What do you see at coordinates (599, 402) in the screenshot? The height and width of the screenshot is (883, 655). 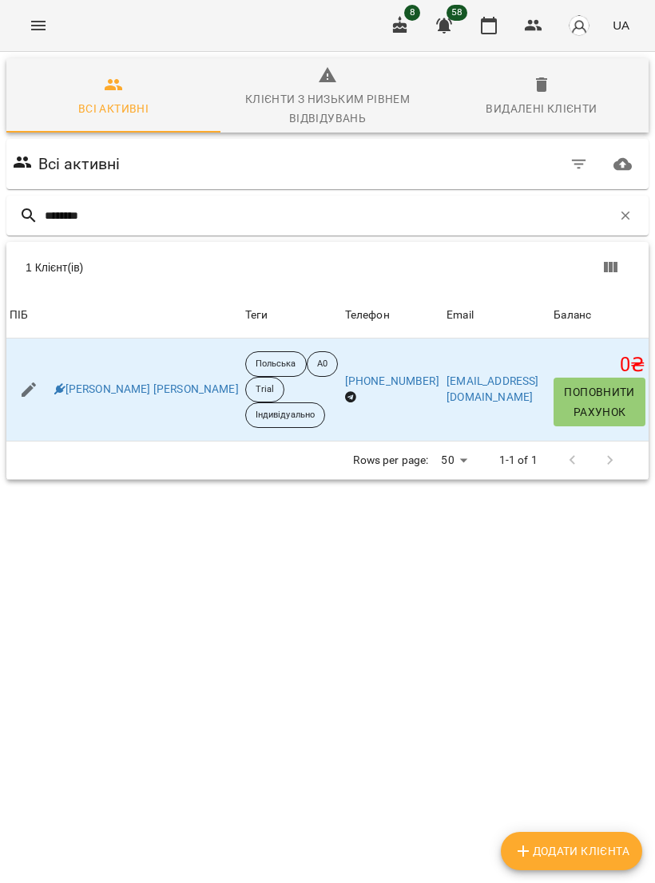 I see `button: Поповнити рахунок` at bounding box center [599, 402].